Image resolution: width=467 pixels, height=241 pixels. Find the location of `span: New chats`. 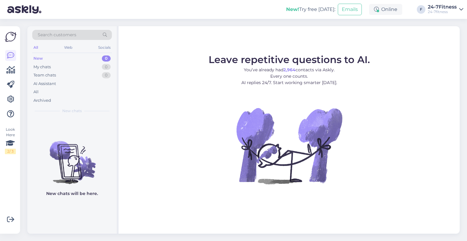

span: New chats is located at coordinates (72, 111).